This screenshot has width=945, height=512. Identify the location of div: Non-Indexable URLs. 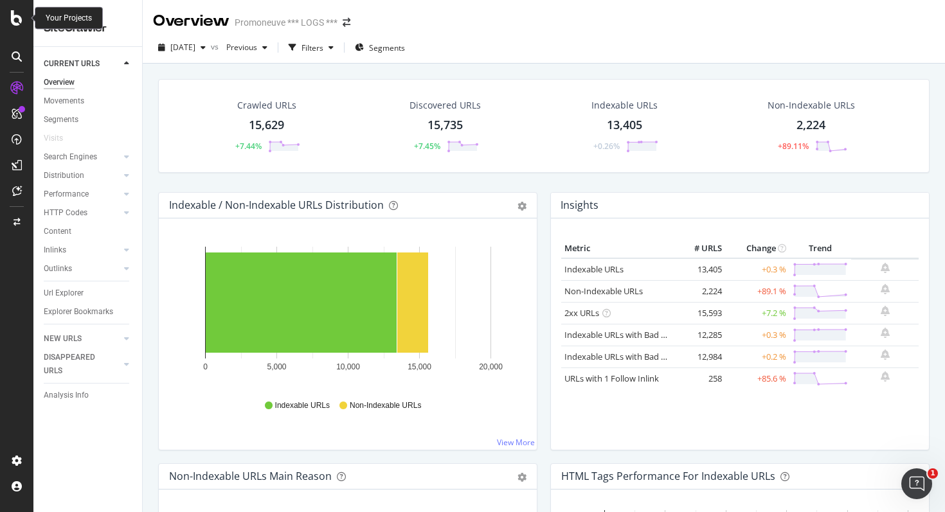
(811, 105).